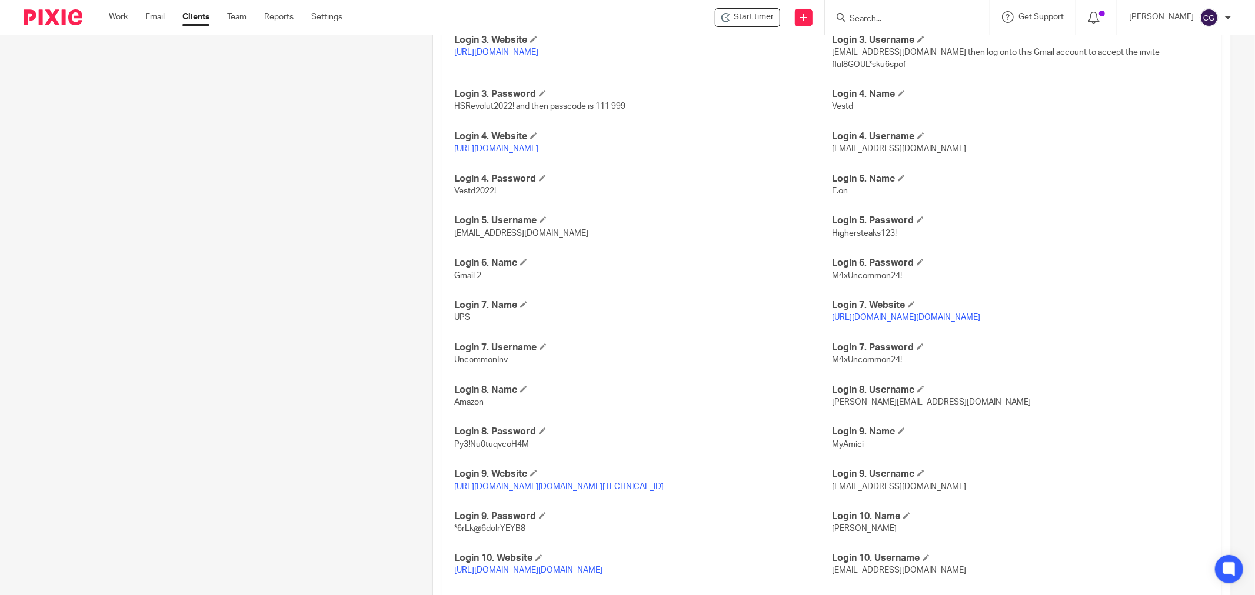  Describe the element at coordinates (843, 106) in the screenshot. I see `span: Vestd` at that location.